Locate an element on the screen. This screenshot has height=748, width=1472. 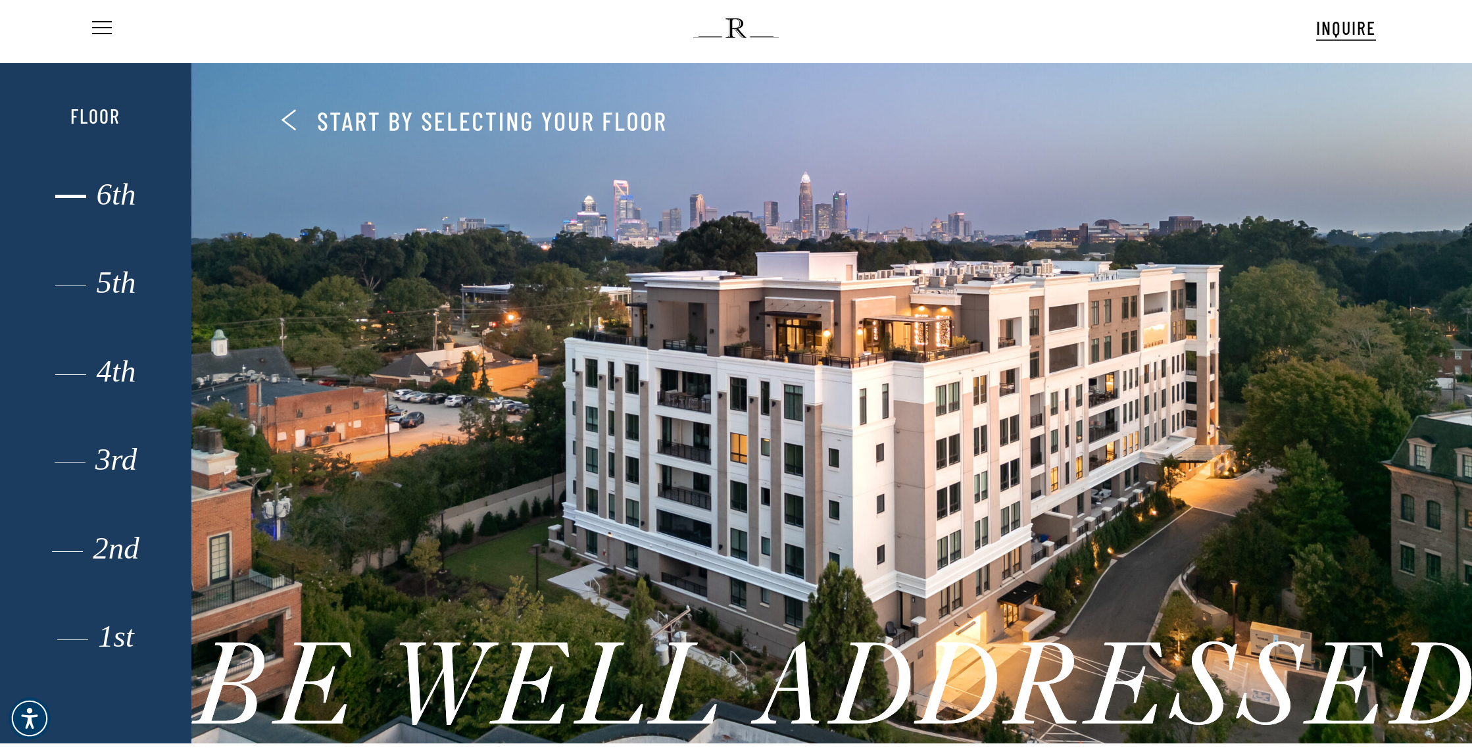
div: 2nd is located at coordinates (95, 549).